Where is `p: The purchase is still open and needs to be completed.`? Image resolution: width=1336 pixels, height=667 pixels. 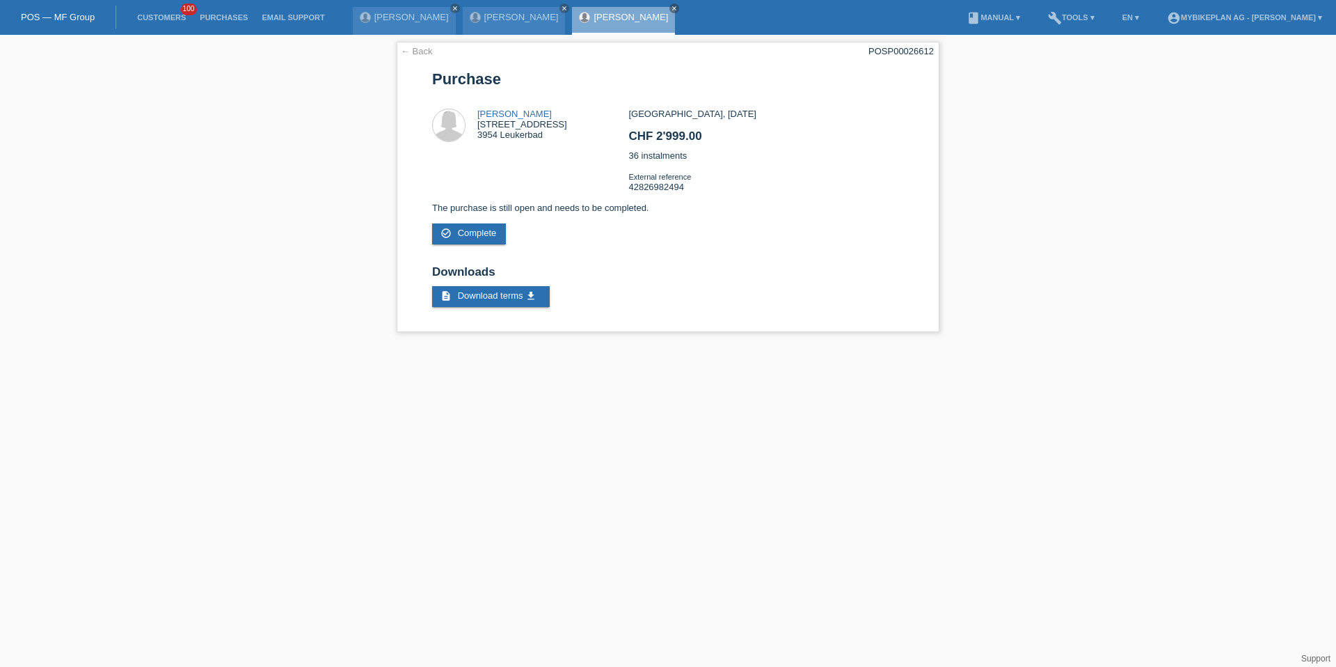
p: The purchase is still open and needs to be completed. is located at coordinates (668, 207).